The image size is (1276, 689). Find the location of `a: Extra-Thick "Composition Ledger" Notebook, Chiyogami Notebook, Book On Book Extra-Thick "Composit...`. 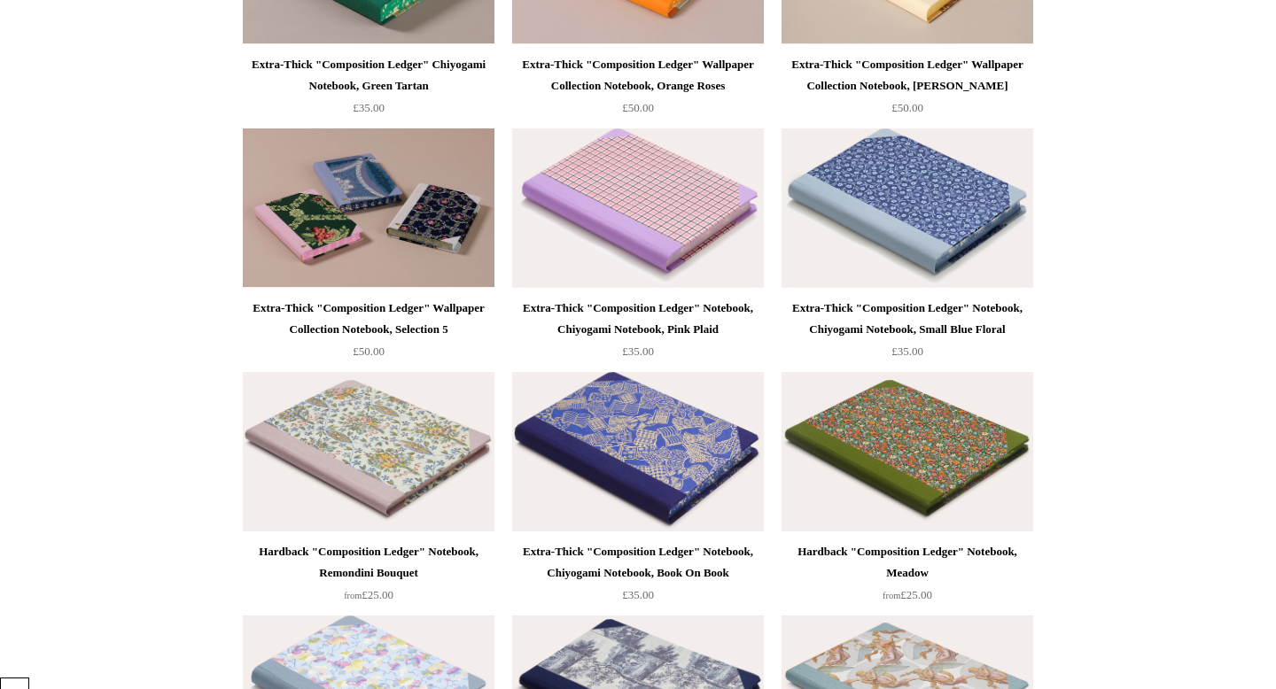

a: Extra-Thick "Composition Ledger" Notebook, Chiyogami Notebook, Book On Book Extra-Thick "Composit... is located at coordinates (638, 452).